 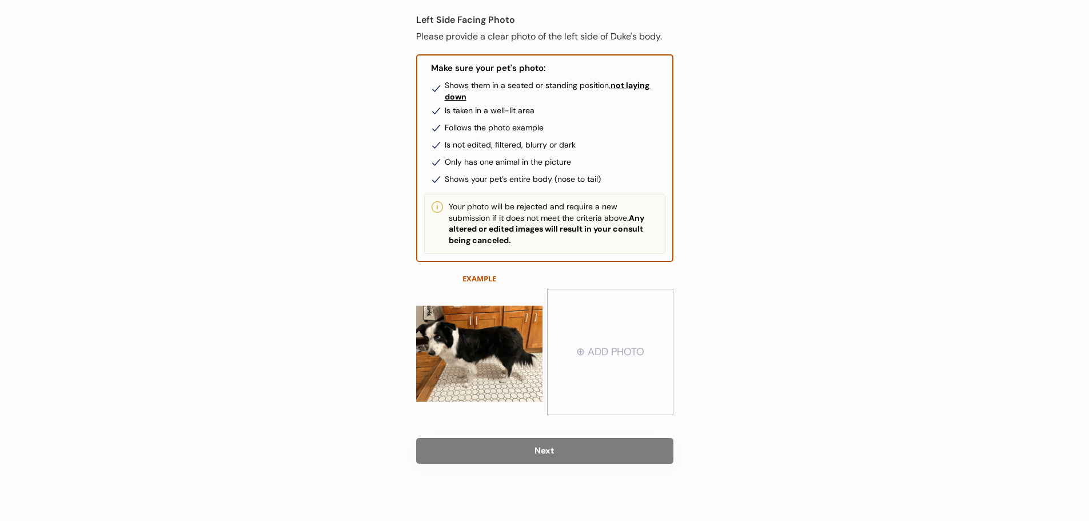 What do you see at coordinates (479, 278) in the screenshot?
I see `div: EXAMPLE` at bounding box center [479, 278].